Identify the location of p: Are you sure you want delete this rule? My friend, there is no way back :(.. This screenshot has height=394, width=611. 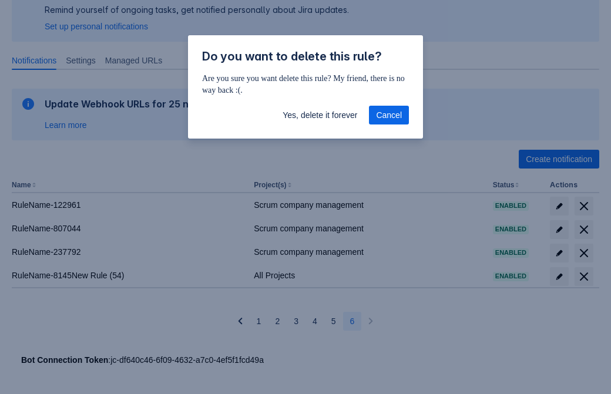
(305, 85).